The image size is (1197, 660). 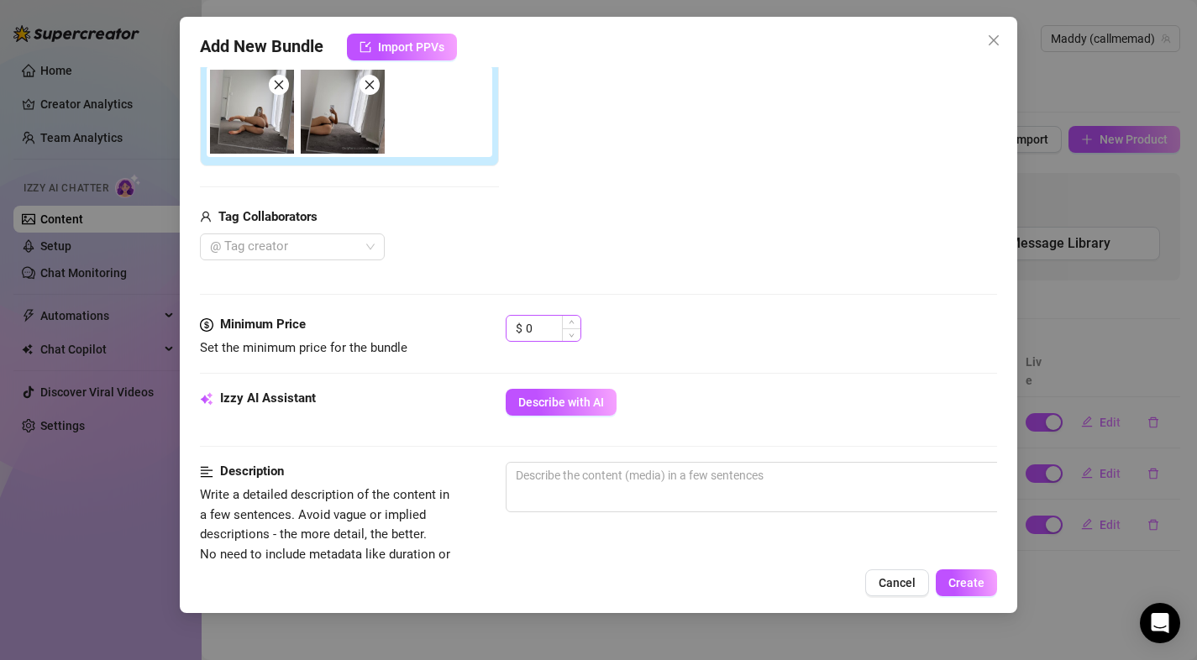 What do you see at coordinates (993, 40) in the screenshot?
I see `span: Close` at bounding box center [993, 40].